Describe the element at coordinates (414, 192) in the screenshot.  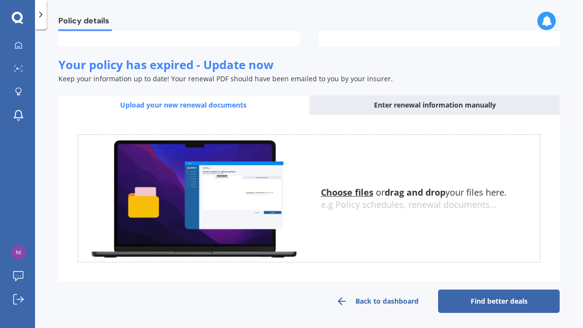
I see `span: or your files here.` at that location.